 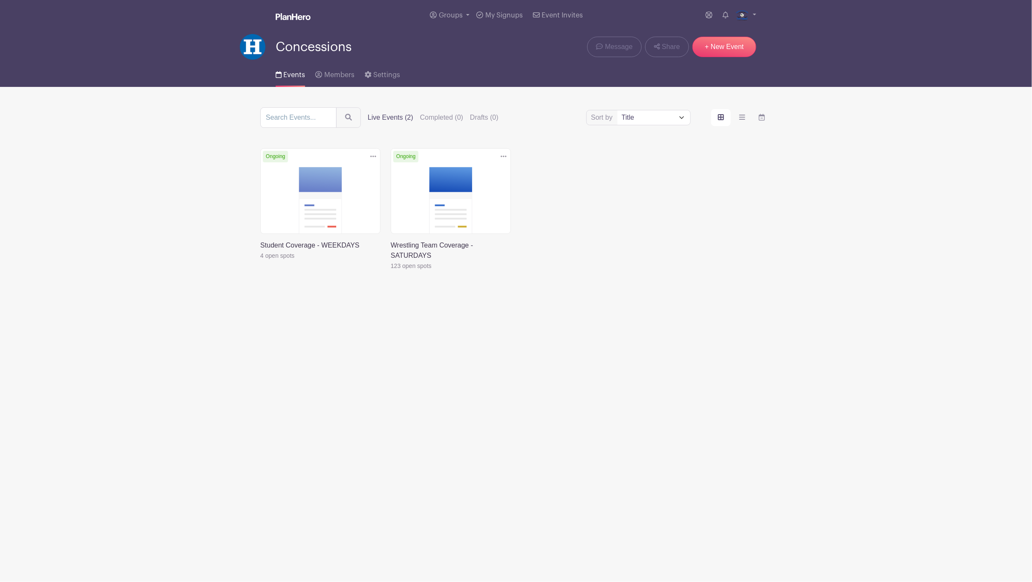 What do you see at coordinates (603, 118) in the screenshot?
I see `label: Sort by` at bounding box center [603, 118].